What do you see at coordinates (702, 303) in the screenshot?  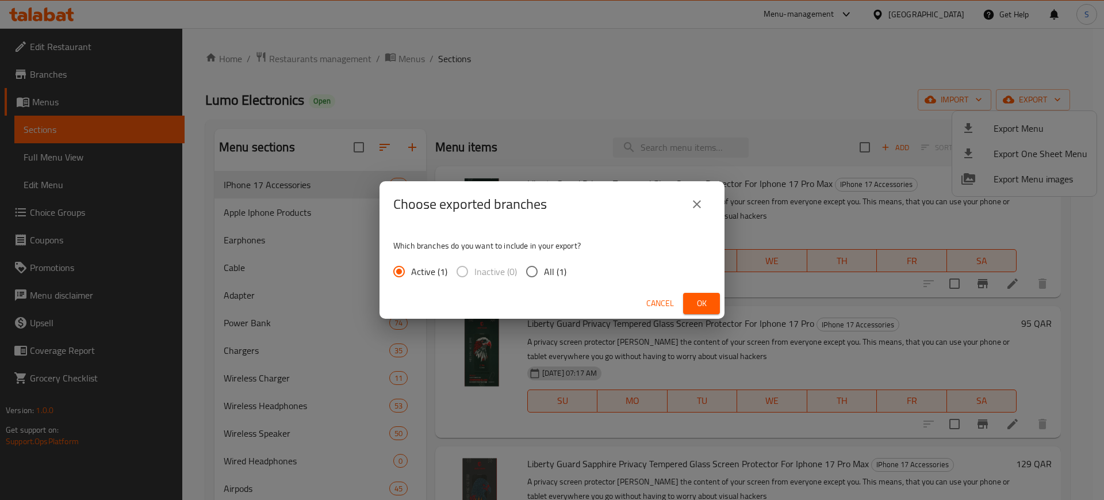 I see `span: Ok` at bounding box center [702, 303].